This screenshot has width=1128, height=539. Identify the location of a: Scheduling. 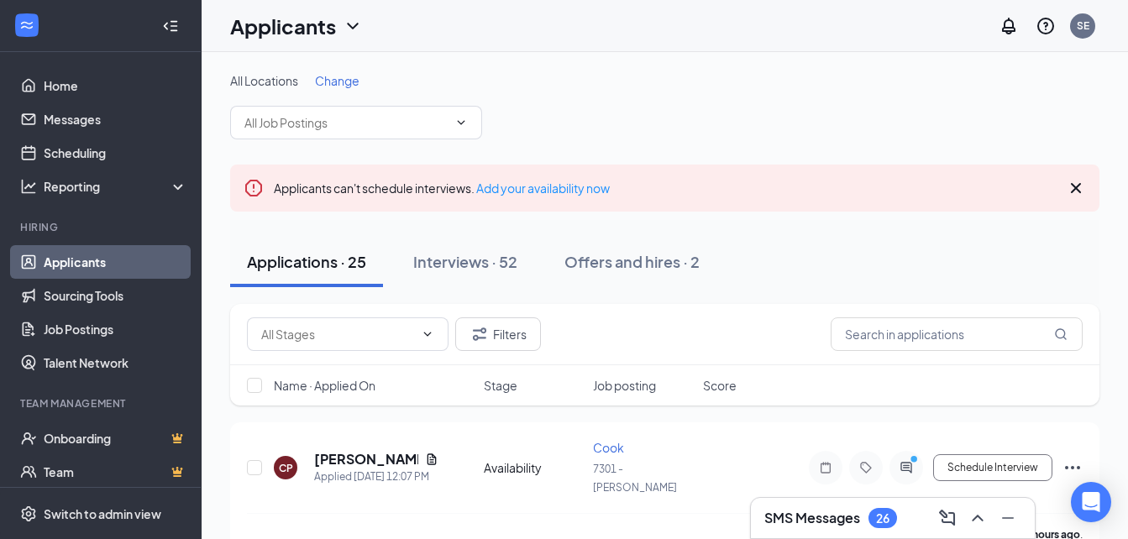
(115, 153).